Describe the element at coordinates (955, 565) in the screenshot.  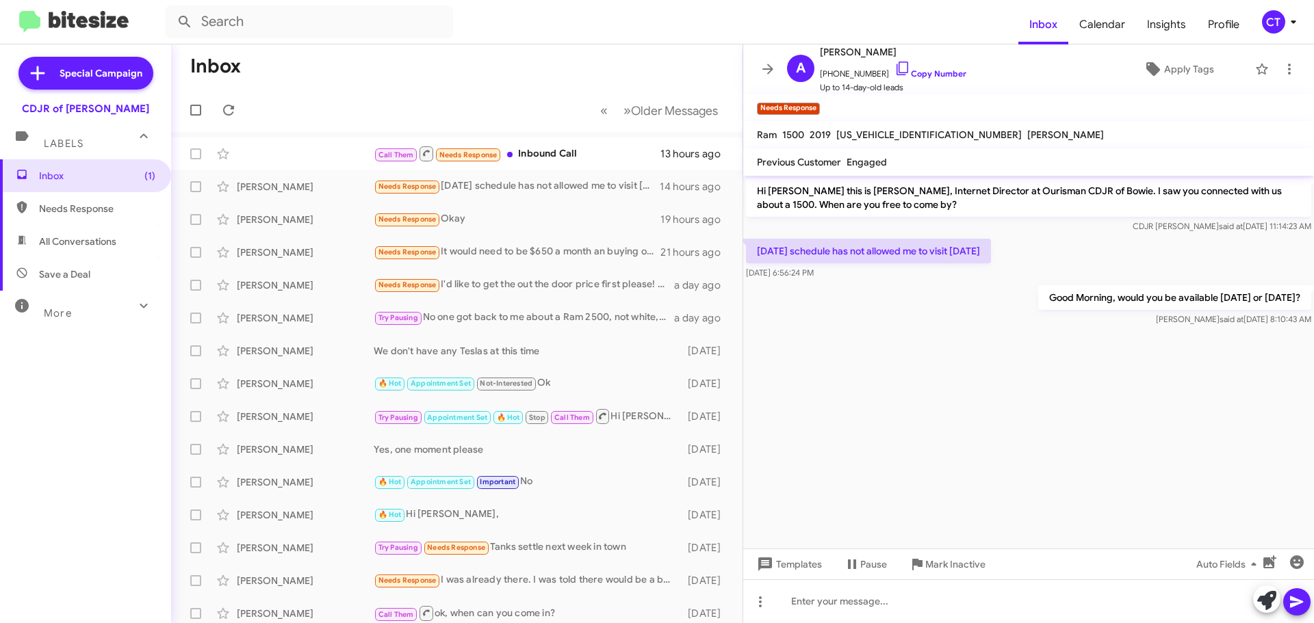
I see `span: Mark Inactive` at that location.